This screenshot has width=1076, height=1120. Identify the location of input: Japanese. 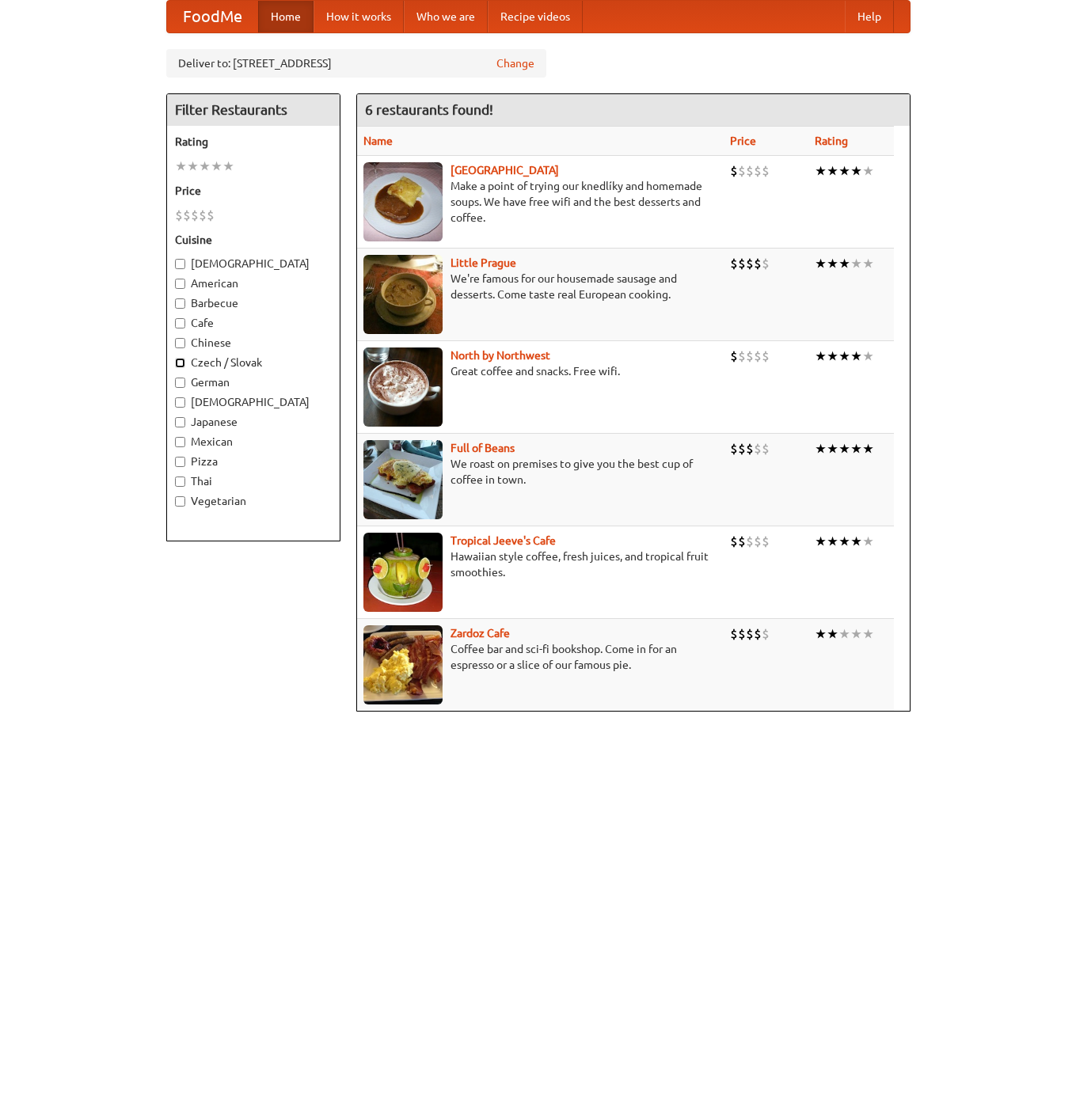
(180, 422).